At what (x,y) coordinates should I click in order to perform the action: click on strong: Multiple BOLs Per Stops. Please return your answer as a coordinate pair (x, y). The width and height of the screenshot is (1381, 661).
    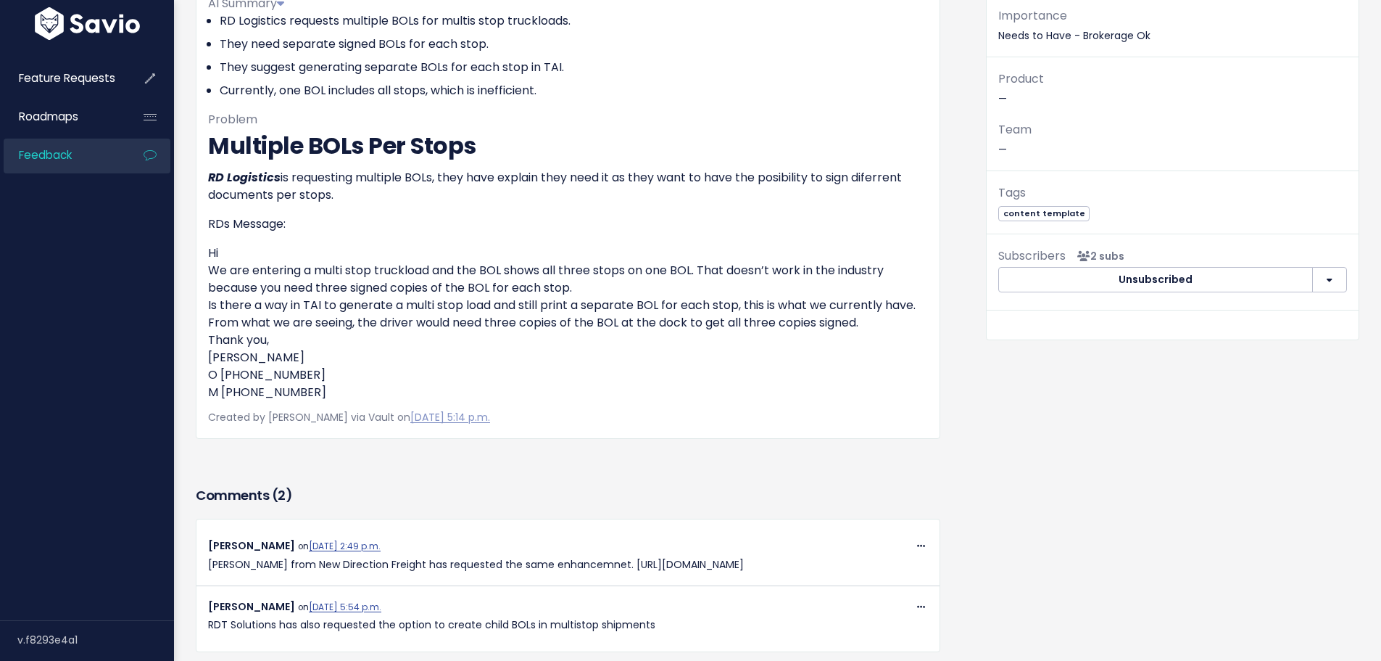
    Looking at the image, I should click on (342, 145).